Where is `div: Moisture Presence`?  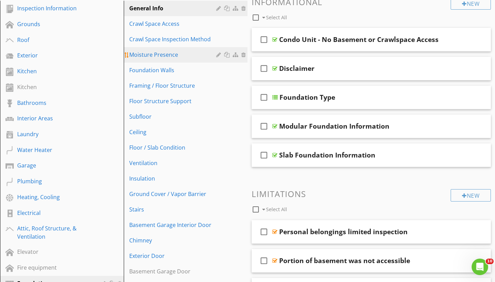 div: Moisture Presence is located at coordinates (174, 55).